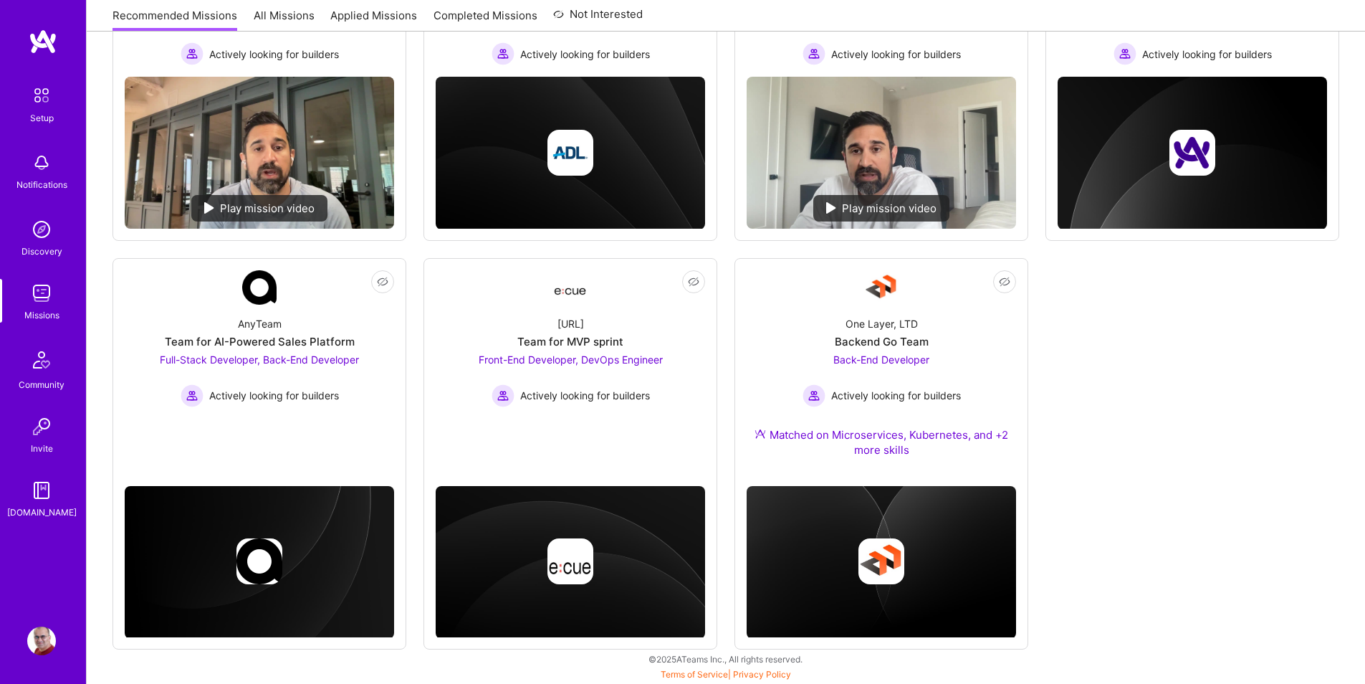 The height and width of the screenshot is (684, 1365). What do you see at coordinates (882, 359) in the screenshot?
I see `span: Back-End Developer` at bounding box center [882, 359].